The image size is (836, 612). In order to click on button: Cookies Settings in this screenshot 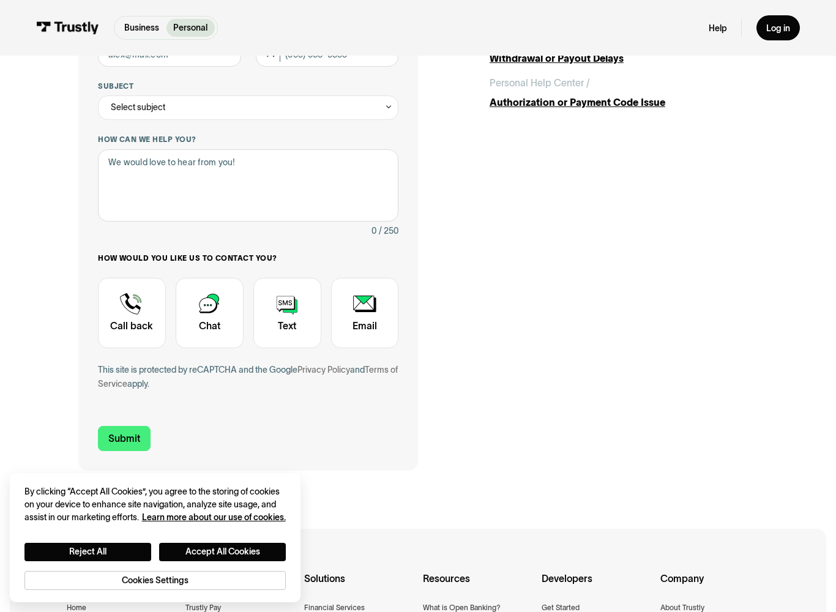, I will do `click(155, 580)`.